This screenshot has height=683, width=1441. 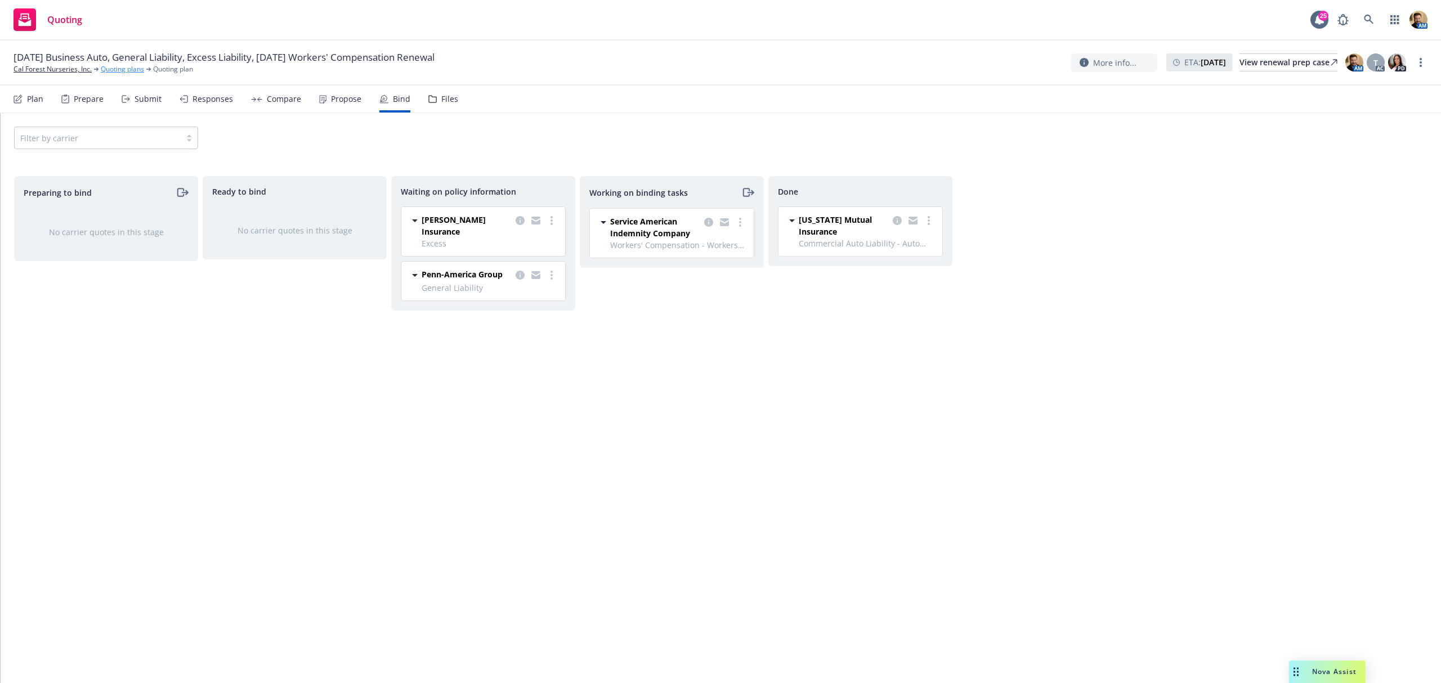 What do you see at coordinates (1296, 672) in the screenshot?
I see `div: Drag to move` at bounding box center [1296, 672].